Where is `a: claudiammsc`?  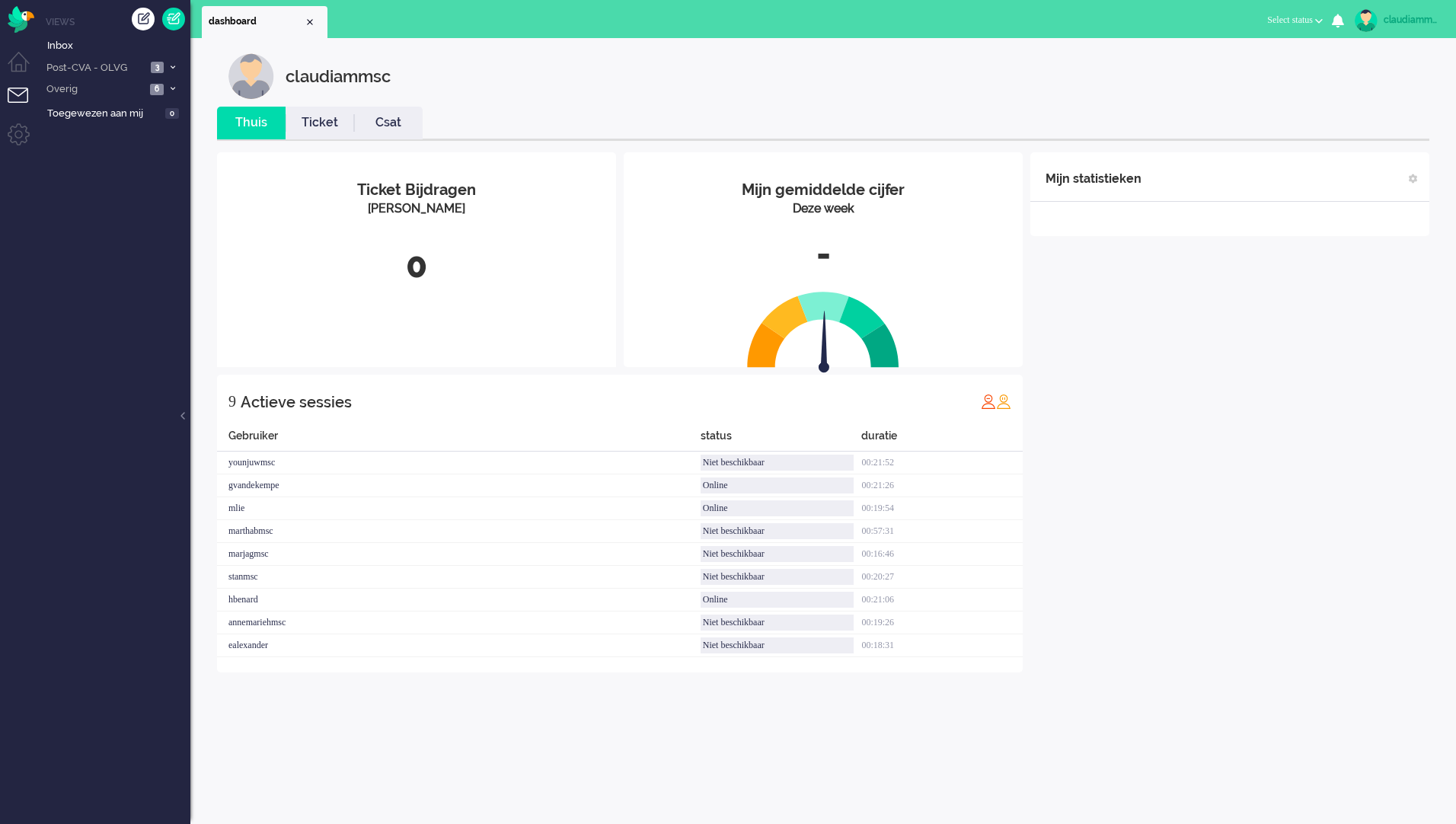
a: claudiammsc is located at coordinates (1396, 21).